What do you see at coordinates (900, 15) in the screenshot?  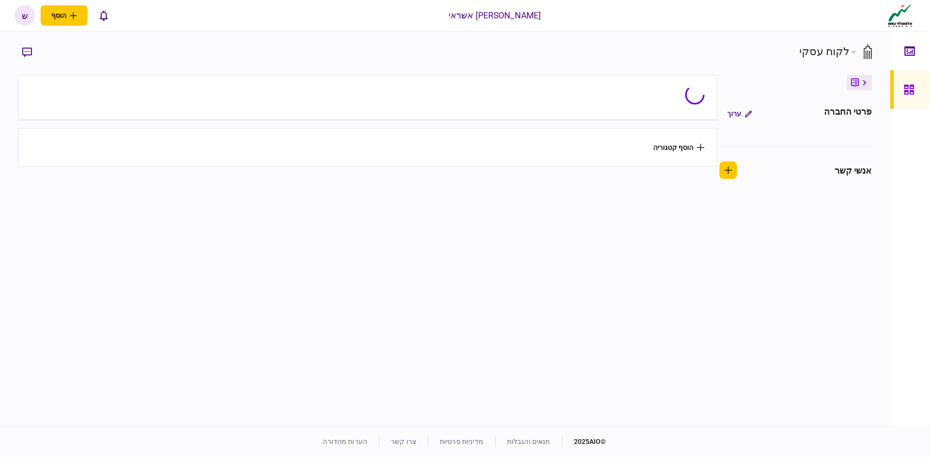 I see `img: client company logo` at bounding box center [900, 15].